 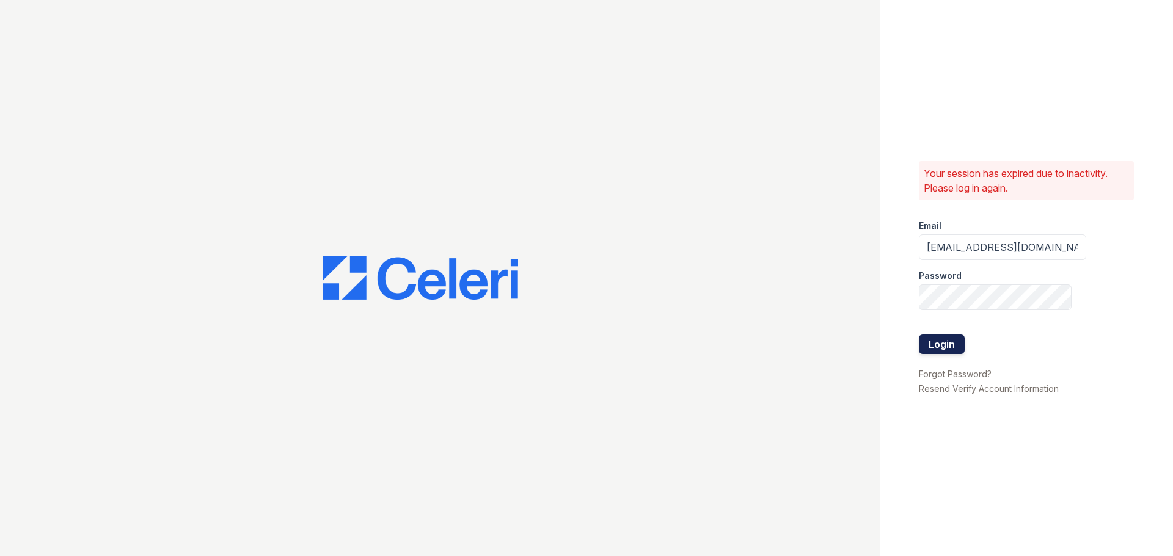 I want to click on a: Forgot Password?, so click(x=955, y=374).